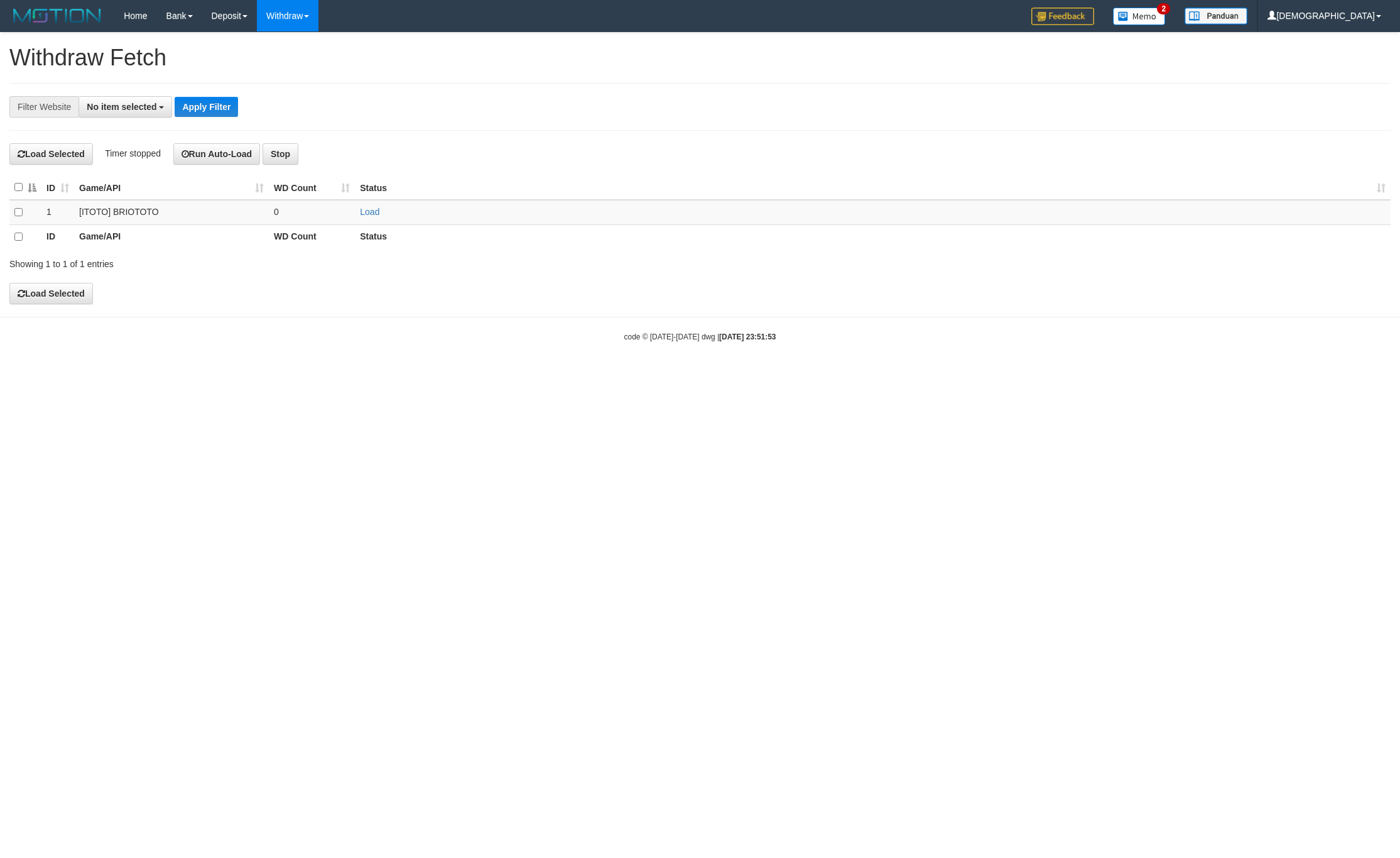 This screenshot has width=1400, height=858. What do you see at coordinates (58, 212) in the screenshot?
I see `td: 1` at bounding box center [58, 212].